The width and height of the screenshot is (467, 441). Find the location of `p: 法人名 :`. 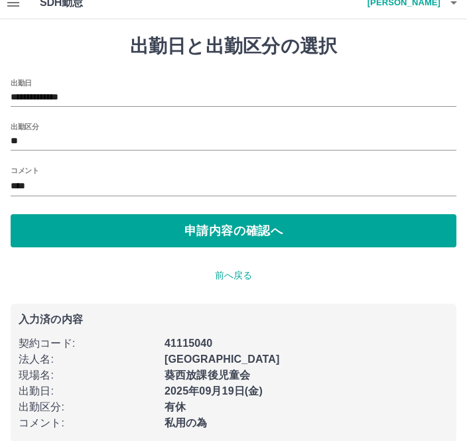

p: 法人名 : is located at coordinates (88, 360).